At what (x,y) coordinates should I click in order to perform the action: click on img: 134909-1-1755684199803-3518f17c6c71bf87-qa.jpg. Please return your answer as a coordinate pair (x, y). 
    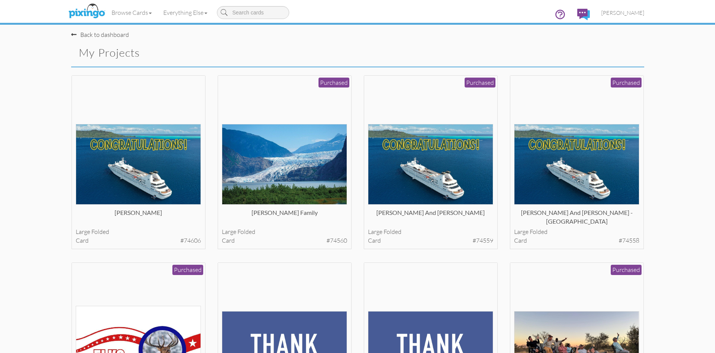
    Looking at the image, I should click on (138, 164).